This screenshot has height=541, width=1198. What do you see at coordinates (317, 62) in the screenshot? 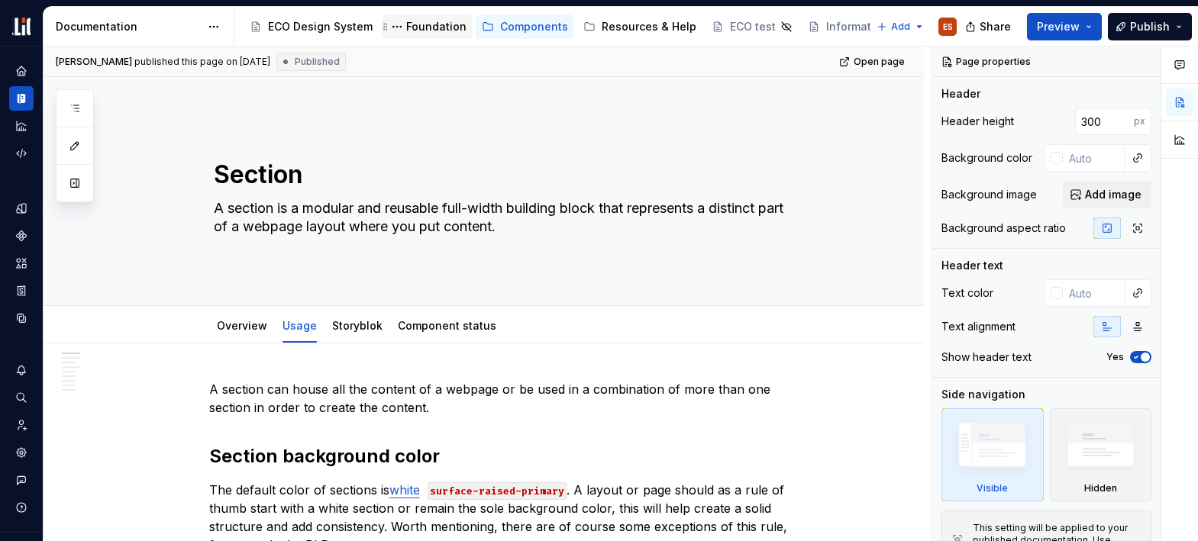
I see `span: Published` at bounding box center [317, 62].